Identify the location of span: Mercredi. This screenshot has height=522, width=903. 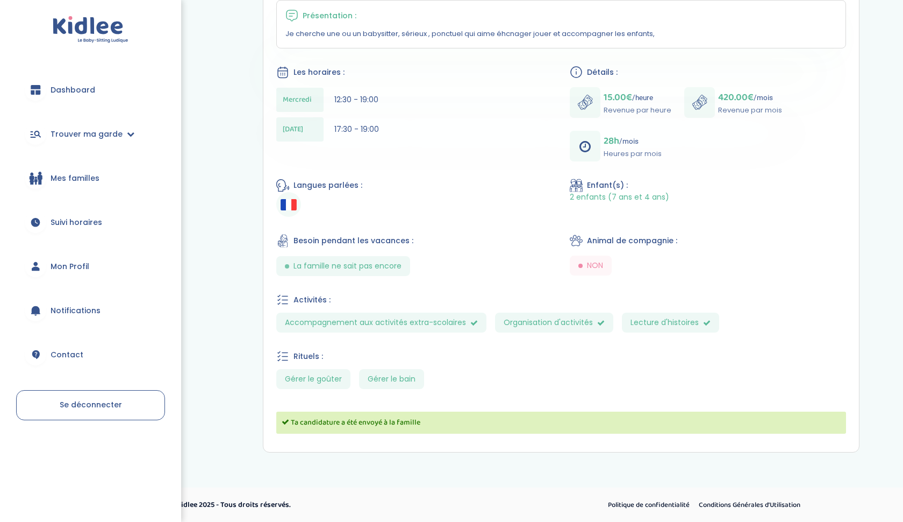
(297, 99).